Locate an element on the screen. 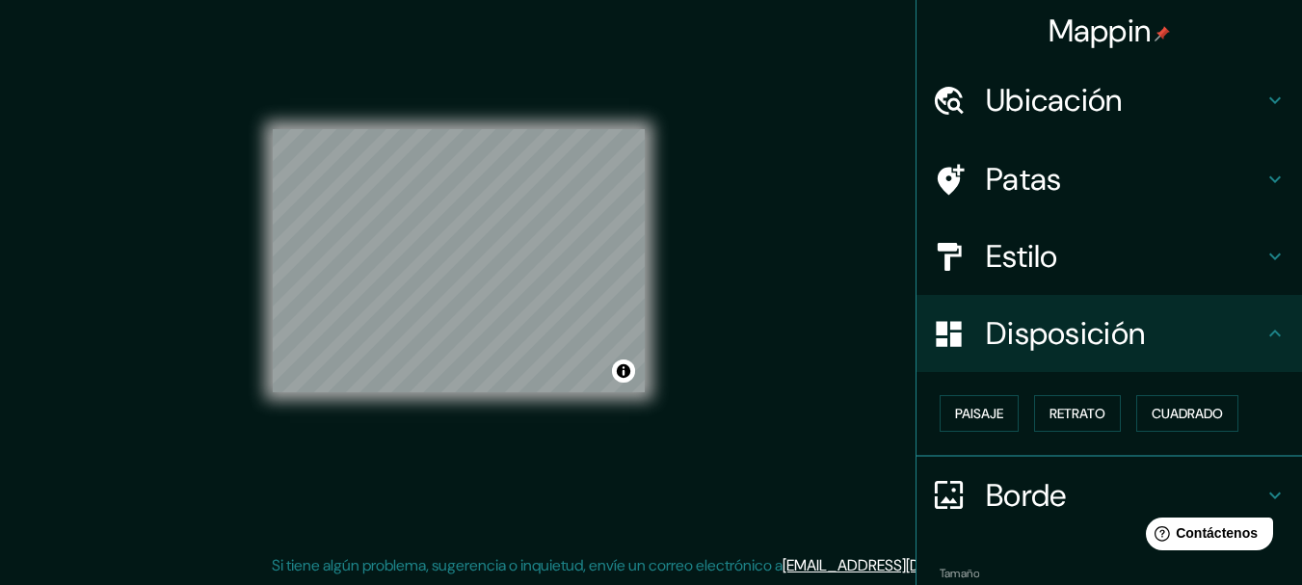 The width and height of the screenshot is (1302, 585). font: Ubicación is located at coordinates (1055, 100).